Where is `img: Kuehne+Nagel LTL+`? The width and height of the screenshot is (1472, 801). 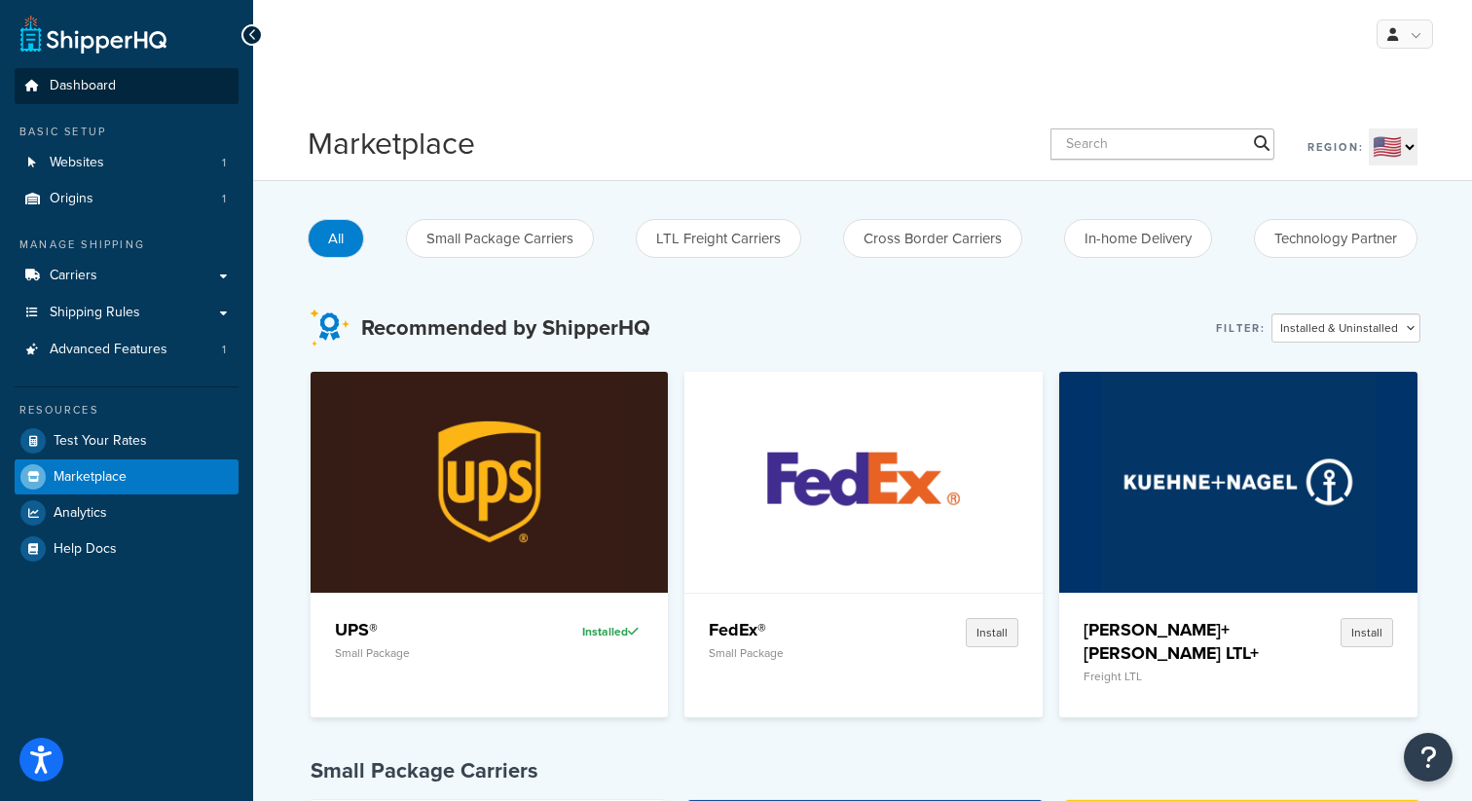
img: Kuehne+Nagel LTL+ is located at coordinates (1238, 482).